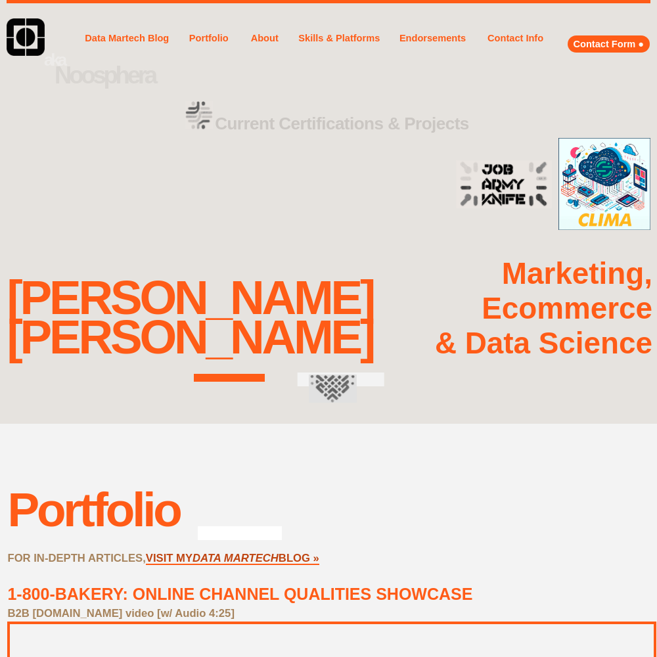  I want to click on strong: Ecommerce, so click(567, 308).